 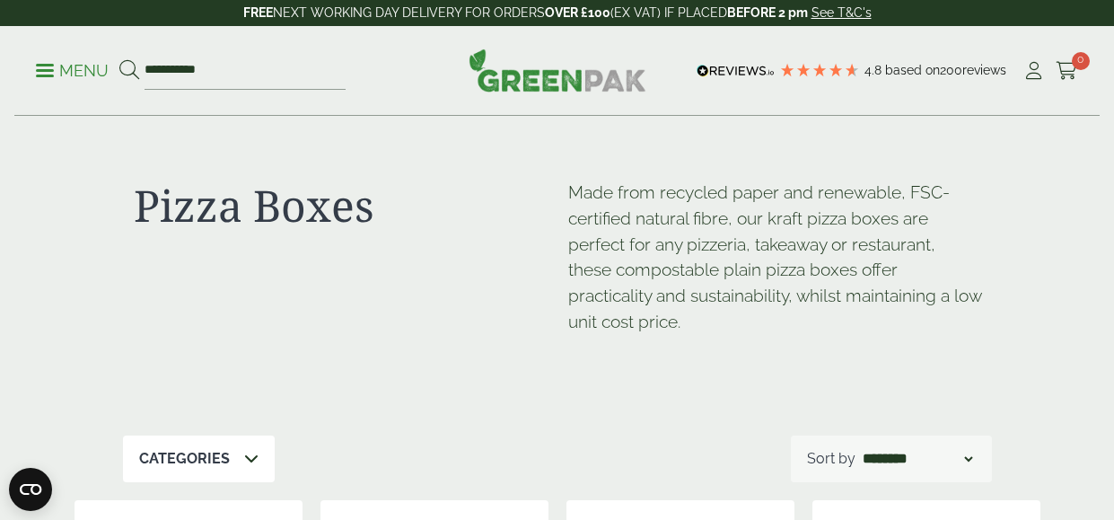 I want to click on p: Sort by, so click(x=831, y=459).